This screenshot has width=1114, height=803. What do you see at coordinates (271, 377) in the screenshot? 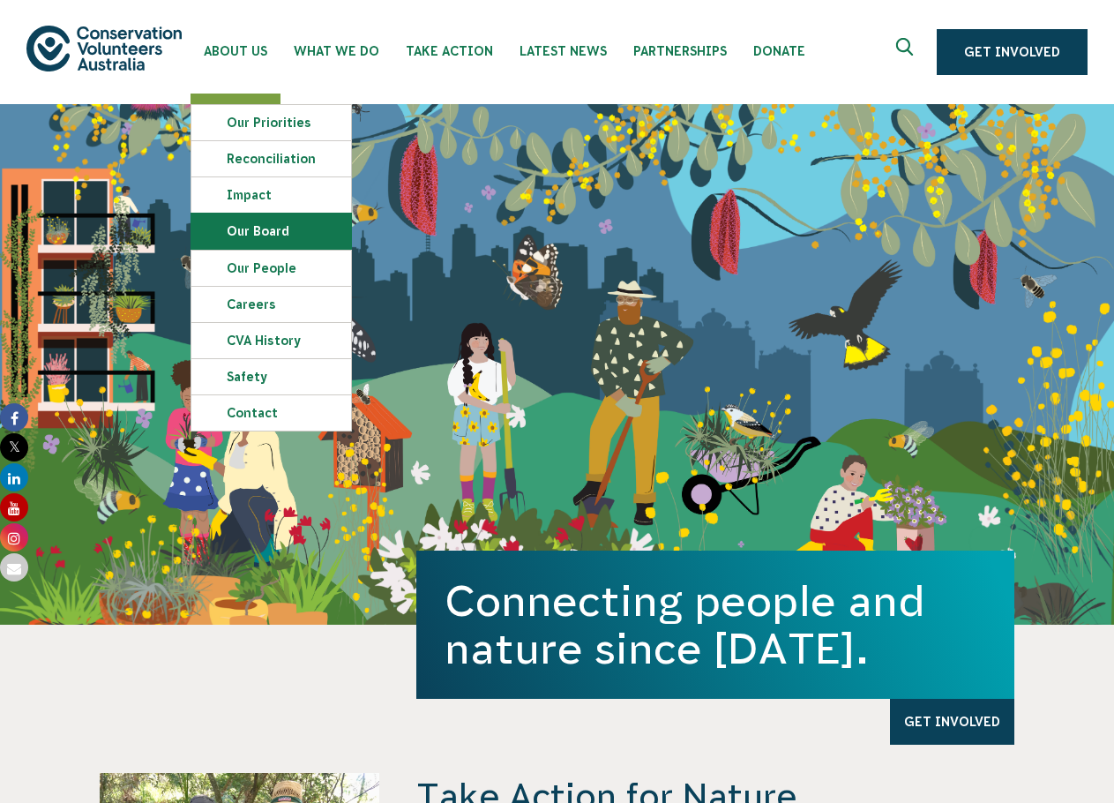
I see `a: Safety` at bounding box center [271, 377].